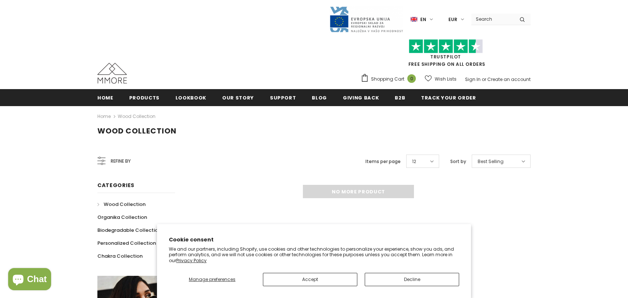 The height and width of the screenshot is (298, 628). Describe the element at coordinates (129, 230) in the screenshot. I see `span: Biodegradable Collection` at that location.